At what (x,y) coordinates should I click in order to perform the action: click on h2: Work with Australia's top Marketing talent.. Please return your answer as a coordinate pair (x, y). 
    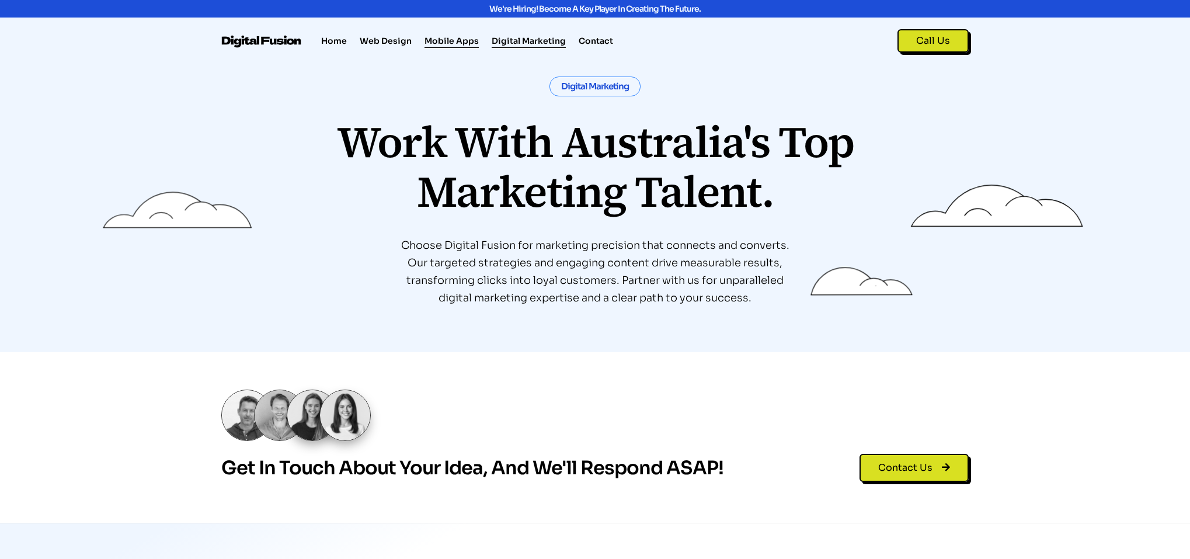
    Looking at the image, I should click on (595, 166).